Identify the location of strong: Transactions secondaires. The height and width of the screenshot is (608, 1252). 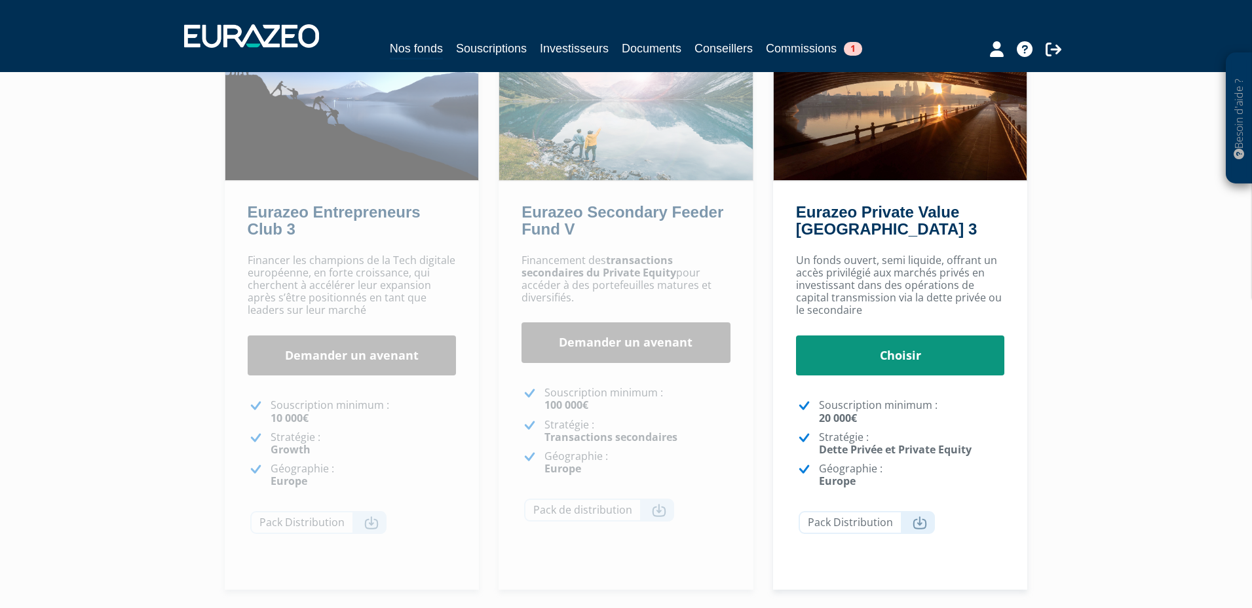
(610, 437).